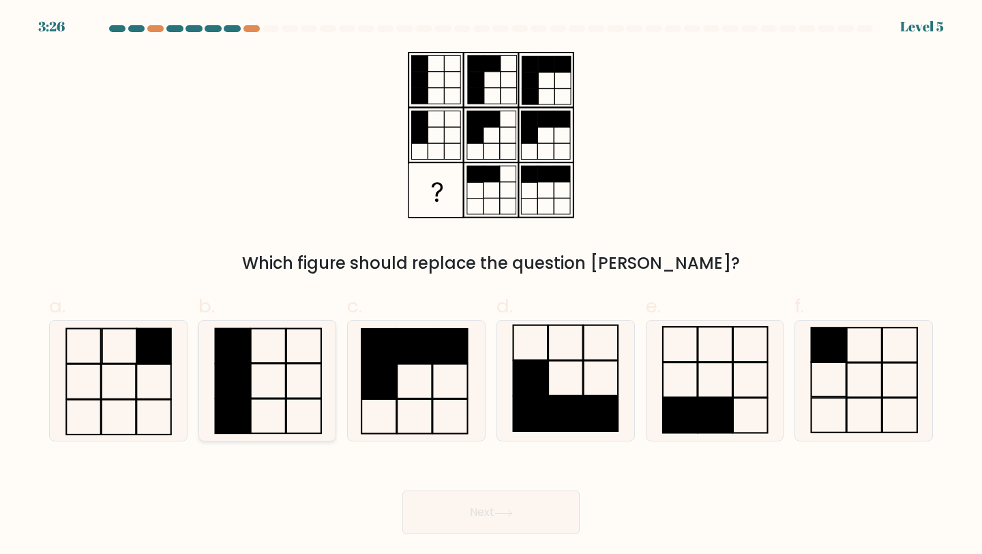 The width and height of the screenshot is (982, 554). Describe the element at coordinates (207, 305) in the screenshot. I see `span: b.` at that location.